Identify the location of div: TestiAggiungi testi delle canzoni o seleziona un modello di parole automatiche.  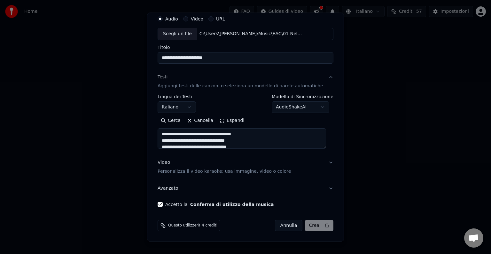
(246, 124).